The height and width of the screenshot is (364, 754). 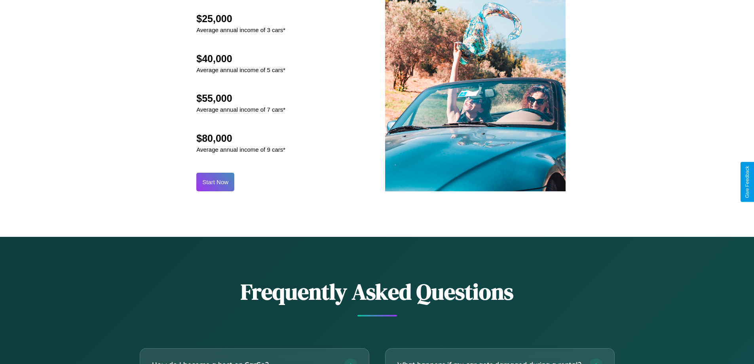 I want to click on h2: $80,000, so click(x=241, y=138).